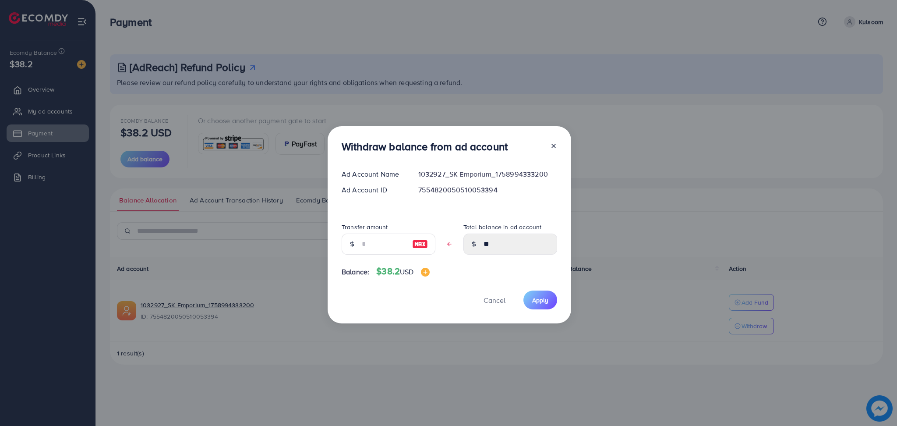  Describe the element at coordinates (355, 272) in the screenshot. I see `span: Balance:` at that location.